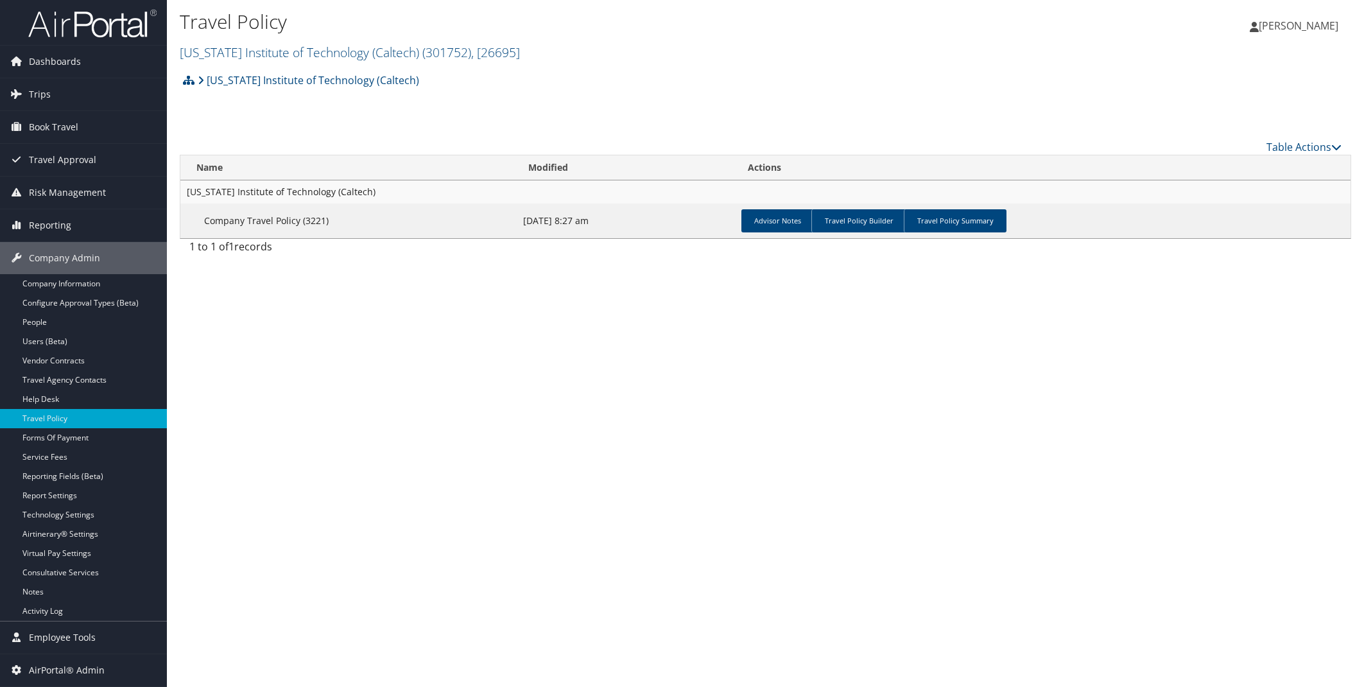  I want to click on span: Employee Tools, so click(62, 638).